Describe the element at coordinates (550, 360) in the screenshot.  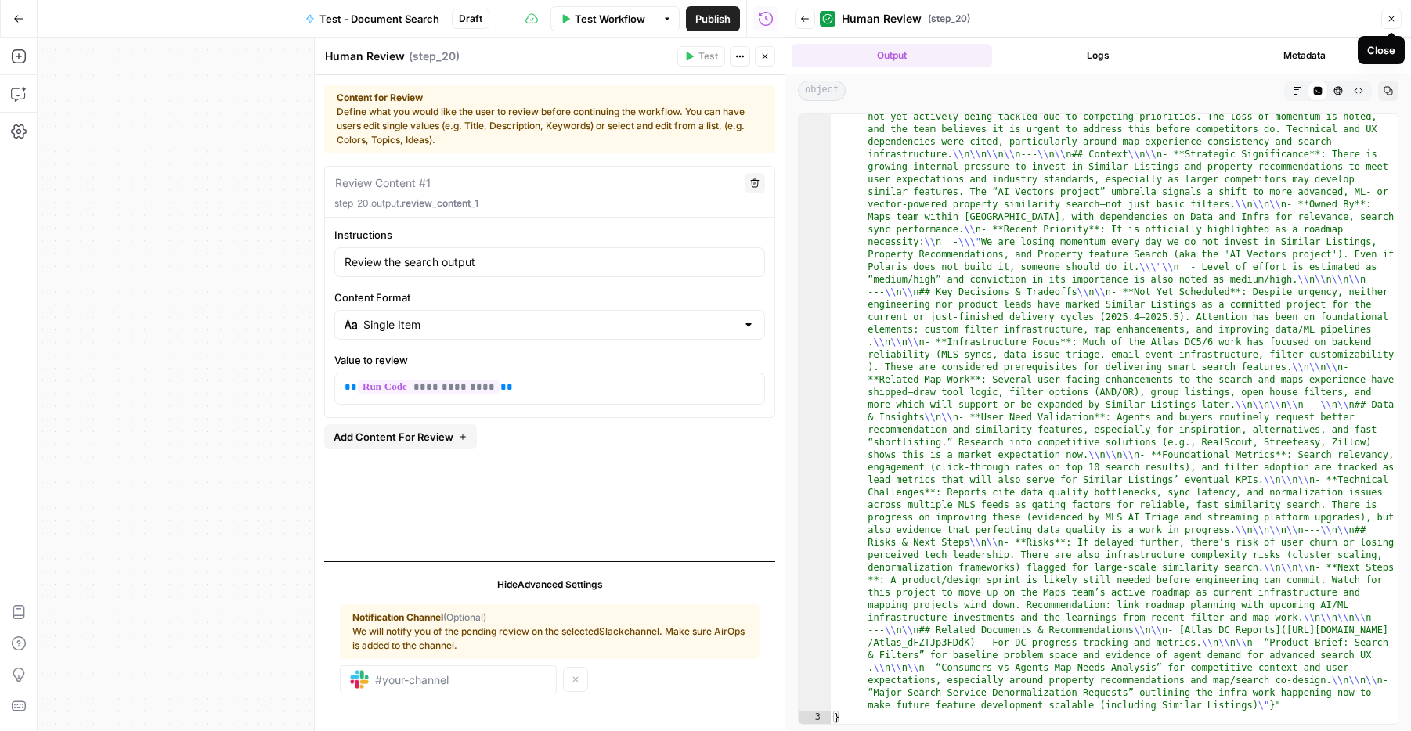
I see `label: Value to review` at that location.